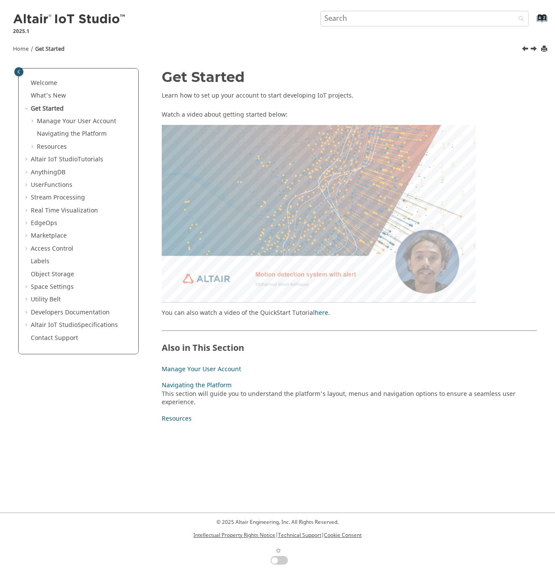 The image size is (555, 572). What do you see at coordinates (52, 287) in the screenshot?
I see `a: Space Settings` at bounding box center [52, 287].